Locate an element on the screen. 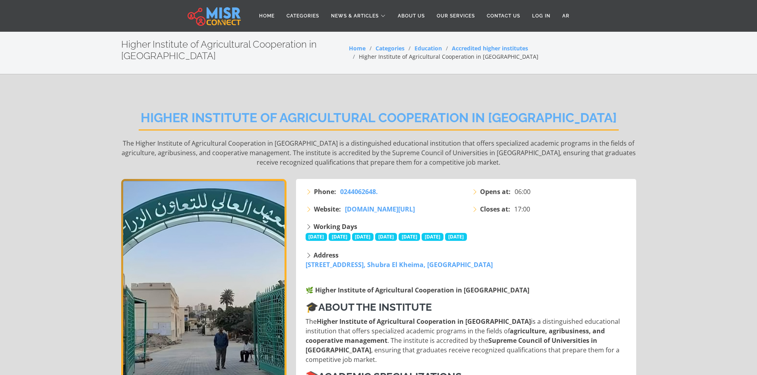 Image resolution: width=757 pixels, height=375 pixels. p: The is a distinguished educational institution that offers specialized academic programs in the f... is located at coordinates (467, 341).